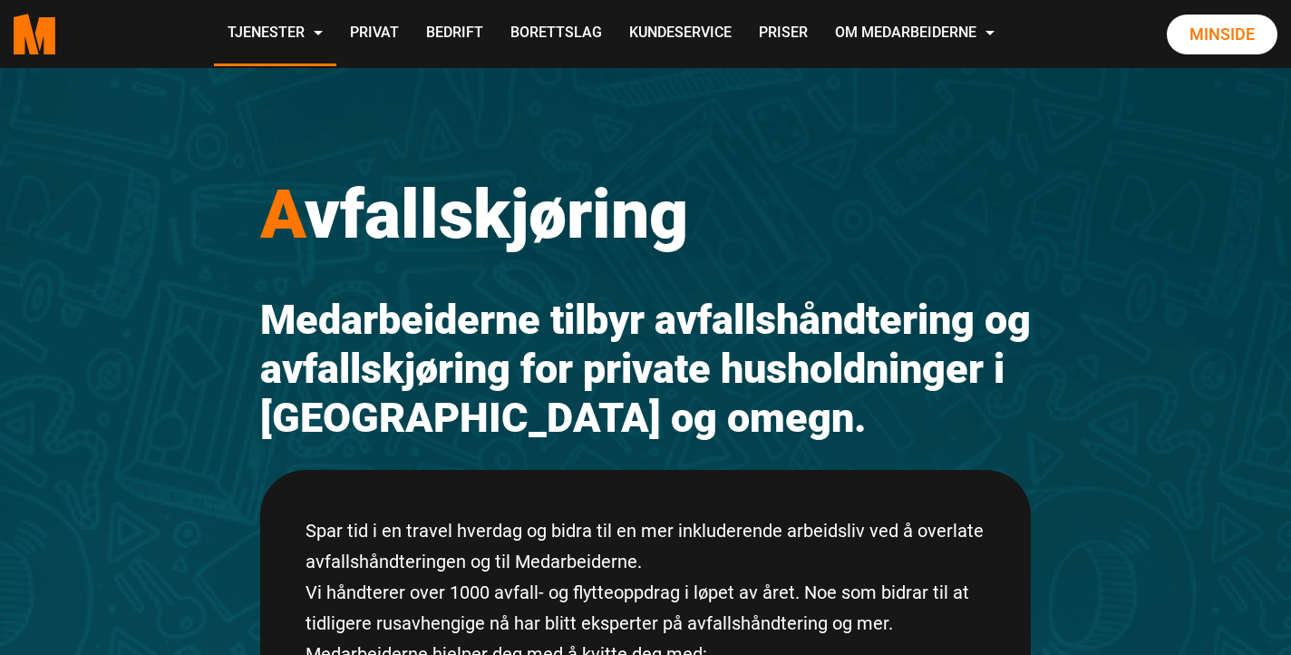 The width and height of the screenshot is (1291, 655). Describe the element at coordinates (454, 34) in the screenshot. I see `a: Bedrift` at that location.